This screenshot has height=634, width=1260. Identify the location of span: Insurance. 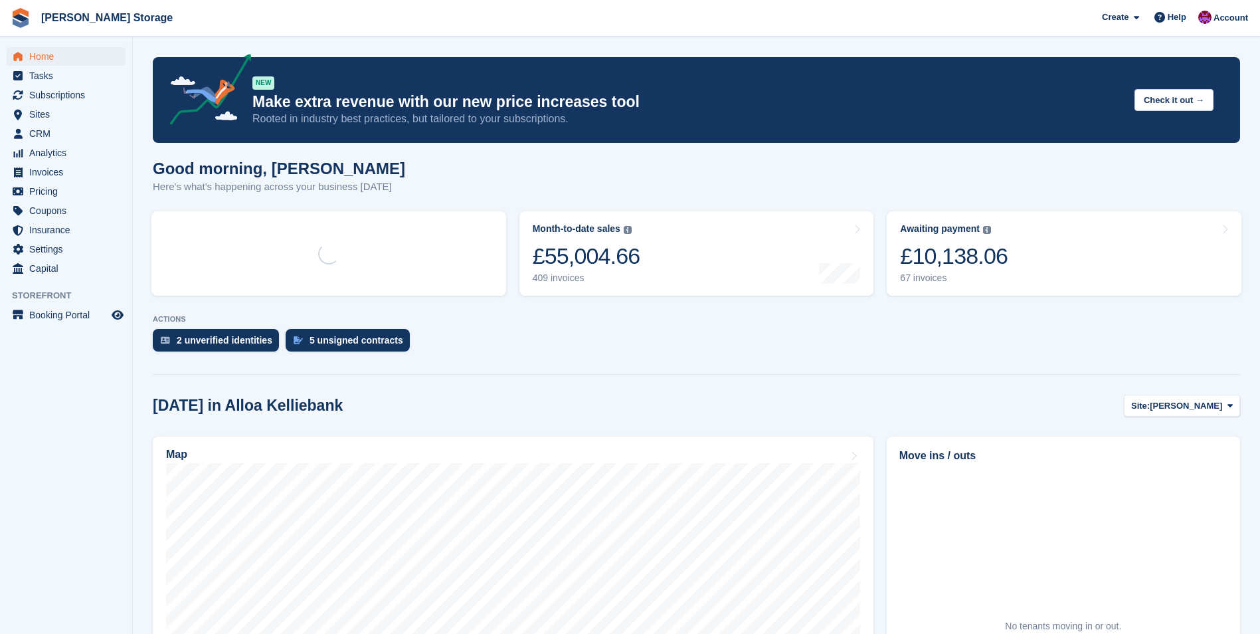
(69, 230).